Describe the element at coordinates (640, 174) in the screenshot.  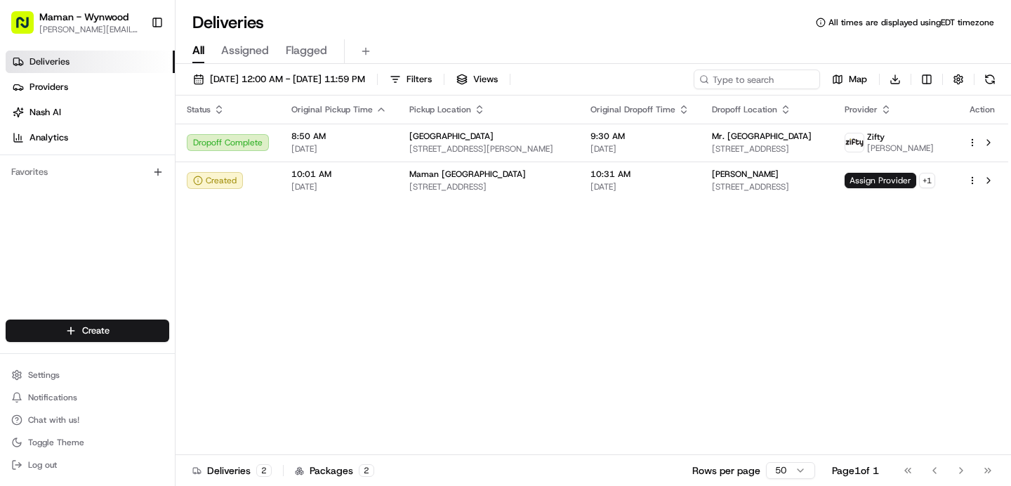
I see `span: 10:31 AM` at that location.